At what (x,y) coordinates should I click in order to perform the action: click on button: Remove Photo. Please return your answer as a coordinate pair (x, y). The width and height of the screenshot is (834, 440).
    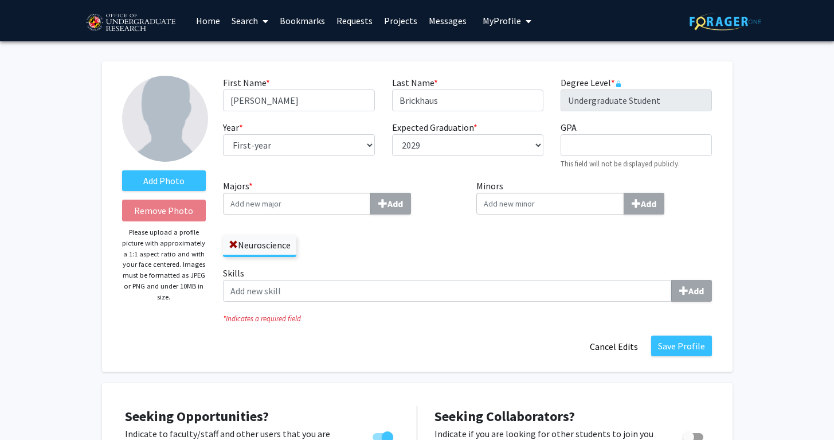
    Looking at the image, I should click on (164, 210).